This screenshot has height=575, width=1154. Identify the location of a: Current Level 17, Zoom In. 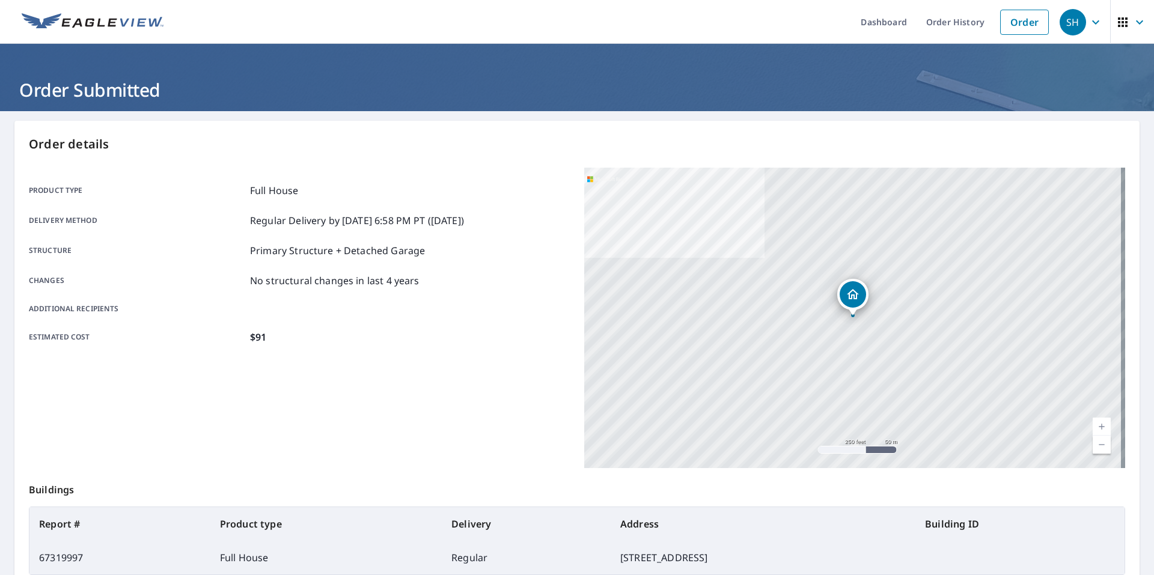
(1102, 427).